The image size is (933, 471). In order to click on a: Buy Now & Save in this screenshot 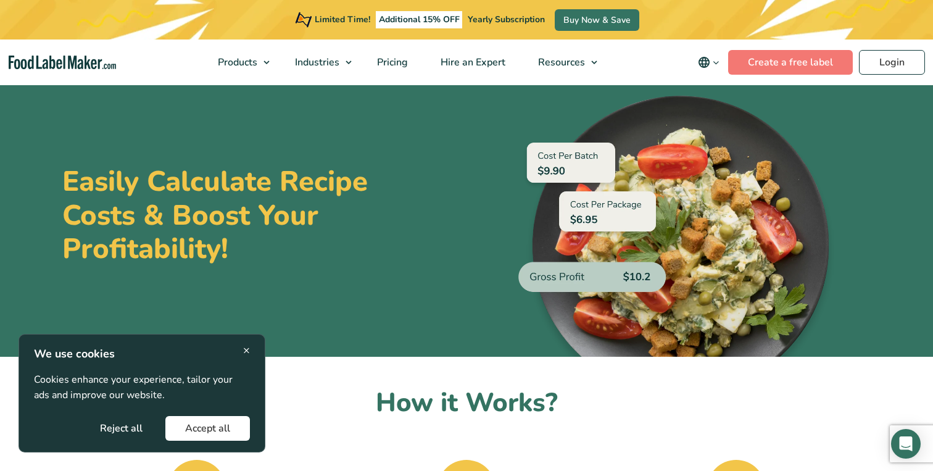, I will do `click(597, 20)`.